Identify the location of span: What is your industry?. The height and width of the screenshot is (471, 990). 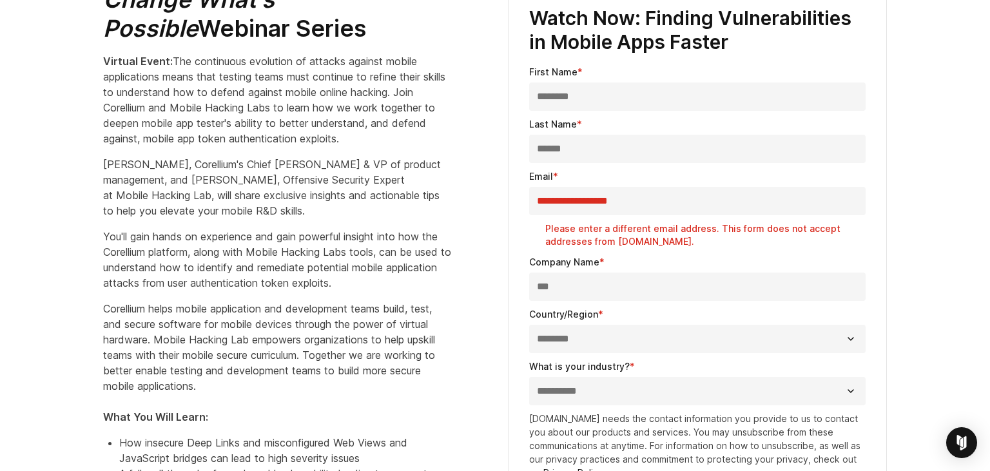
(579, 366).